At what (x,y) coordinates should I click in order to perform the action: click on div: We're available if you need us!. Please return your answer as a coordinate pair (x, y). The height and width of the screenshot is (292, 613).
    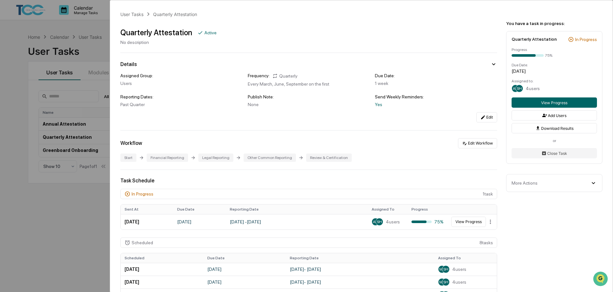
    Looking at the image, I should click on (51, 58).